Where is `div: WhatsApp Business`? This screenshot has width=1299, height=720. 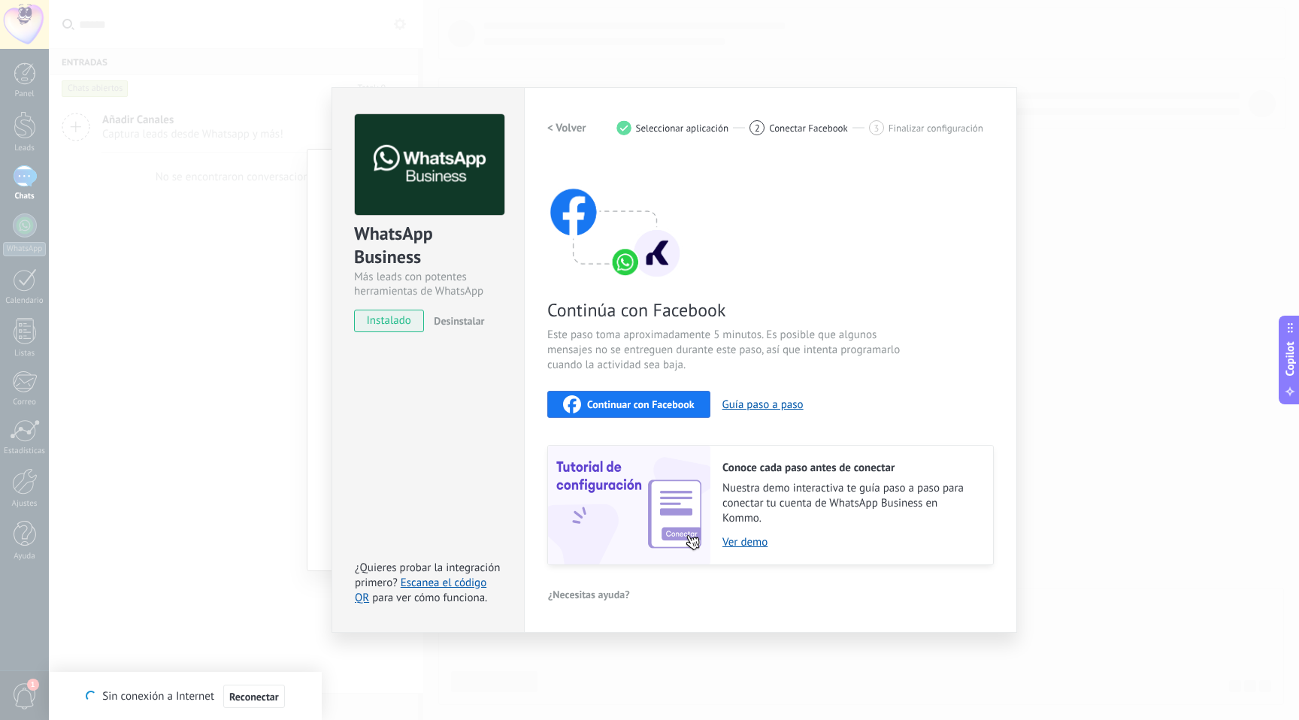
div: WhatsApp Business is located at coordinates (428, 246).